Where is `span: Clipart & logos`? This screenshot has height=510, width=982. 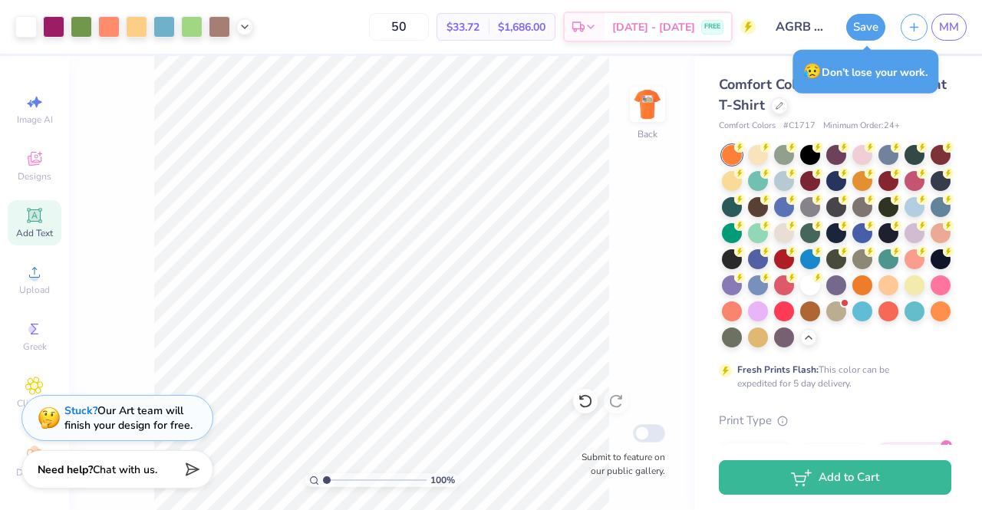
span: Clipart & logos is located at coordinates (35, 410).